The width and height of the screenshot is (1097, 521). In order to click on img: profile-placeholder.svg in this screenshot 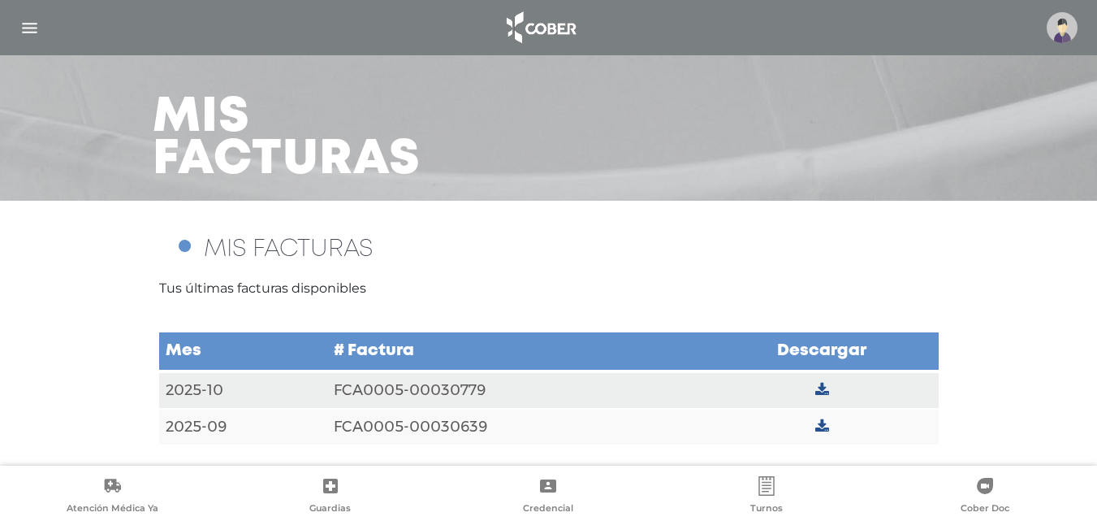, I will do `click(1062, 28)`.